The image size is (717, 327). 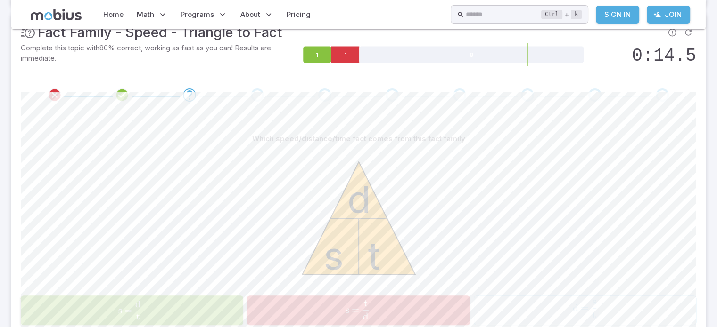 What do you see at coordinates (145, 15) in the screenshot?
I see `span: Math` at bounding box center [145, 15].